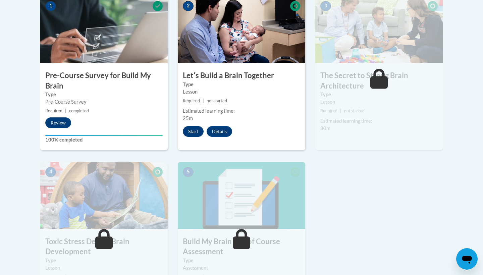 The image size is (483, 275). I want to click on h3: Pre-Course Survey for Build My Brain, so click(104, 81).